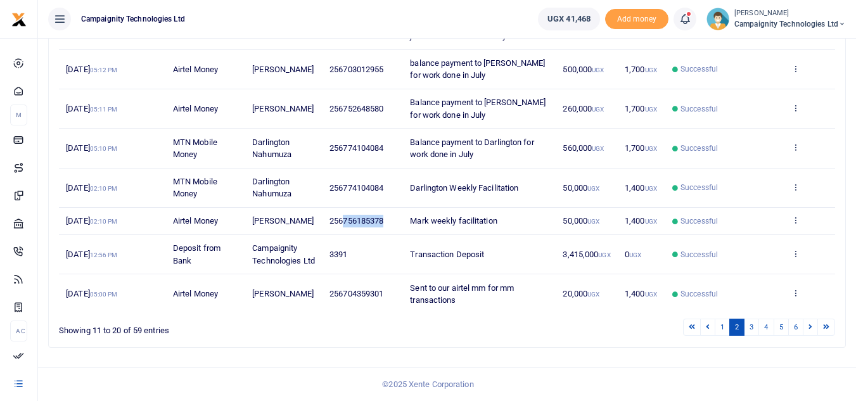 Image resolution: width=856 pixels, height=401 pixels. I want to click on li: Wallet ballance, so click(569, 19).